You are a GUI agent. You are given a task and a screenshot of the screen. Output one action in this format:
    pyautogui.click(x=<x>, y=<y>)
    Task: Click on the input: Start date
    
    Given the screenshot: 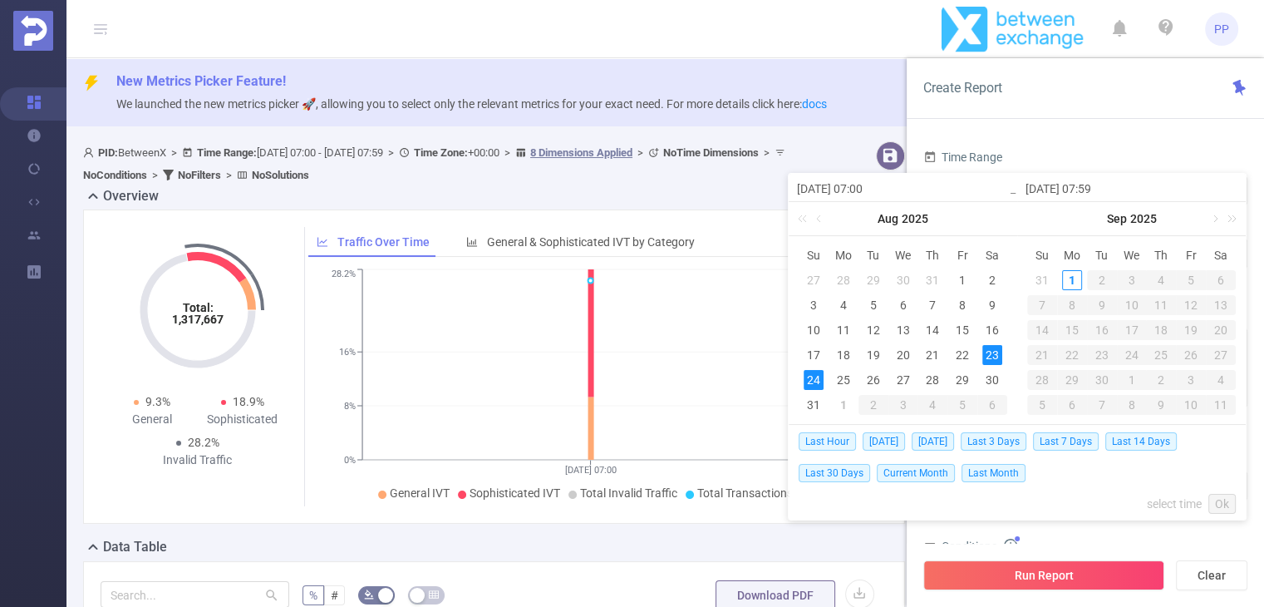 What is the action you would take?
    pyautogui.click(x=902, y=189)
    